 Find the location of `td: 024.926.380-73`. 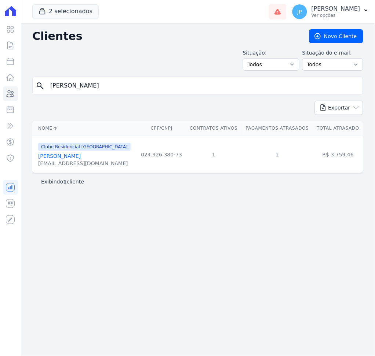

td: 024.926.380-73 is located at coordinates (161, 154).